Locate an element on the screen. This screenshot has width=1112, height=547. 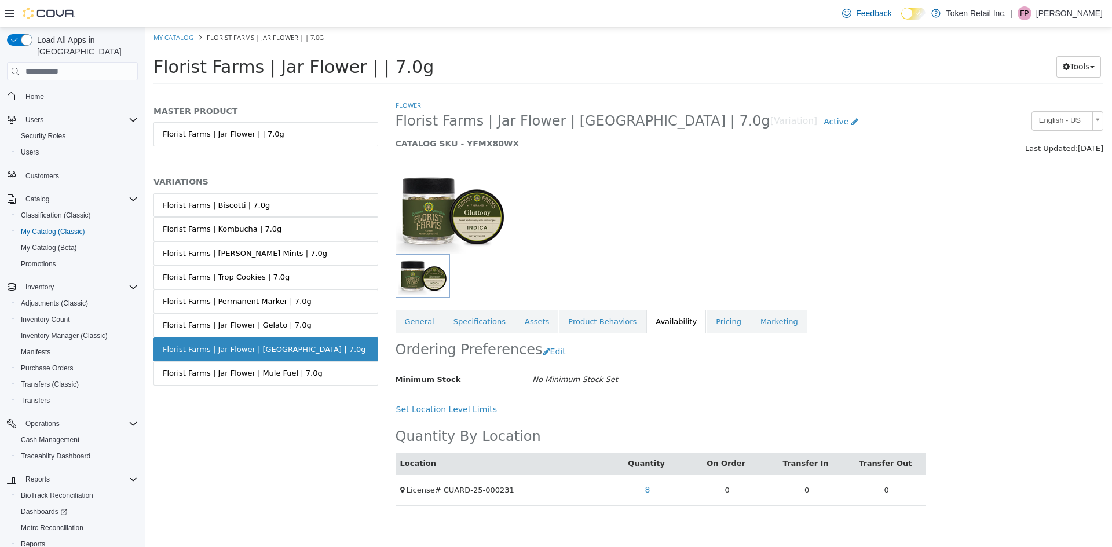
p: Token Retail Inc. is located at coordinates (976, 13).